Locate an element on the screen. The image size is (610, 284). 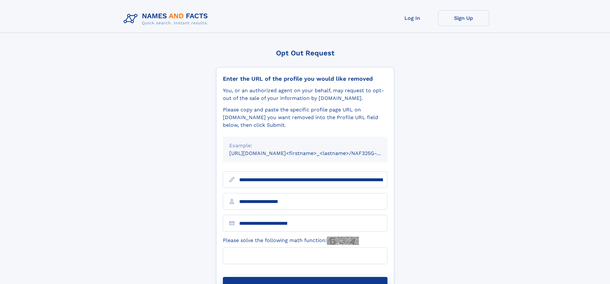
img: Logo Names and Facts is located at coordinates (167, 19).